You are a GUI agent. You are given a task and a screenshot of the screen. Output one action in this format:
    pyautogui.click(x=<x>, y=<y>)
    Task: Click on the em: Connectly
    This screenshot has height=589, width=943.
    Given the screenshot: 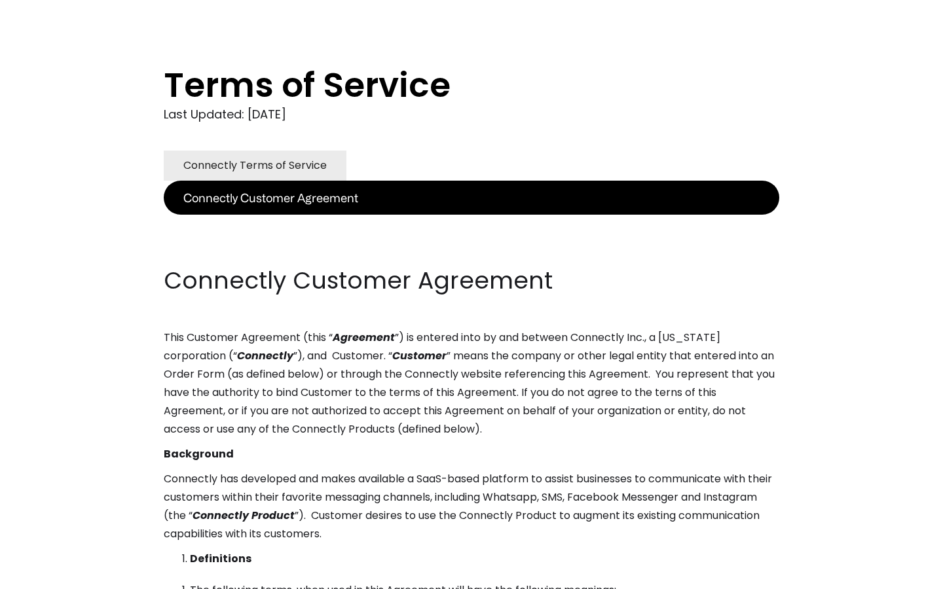 What is the action you would take?
    pyautogui.click(x=265, y=356)
    